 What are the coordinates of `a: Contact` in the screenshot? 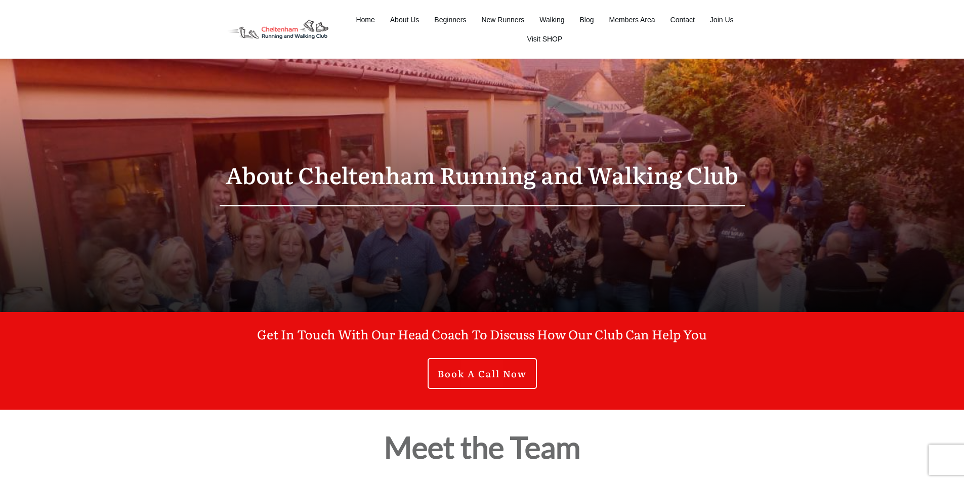 It's located at (683, 20).